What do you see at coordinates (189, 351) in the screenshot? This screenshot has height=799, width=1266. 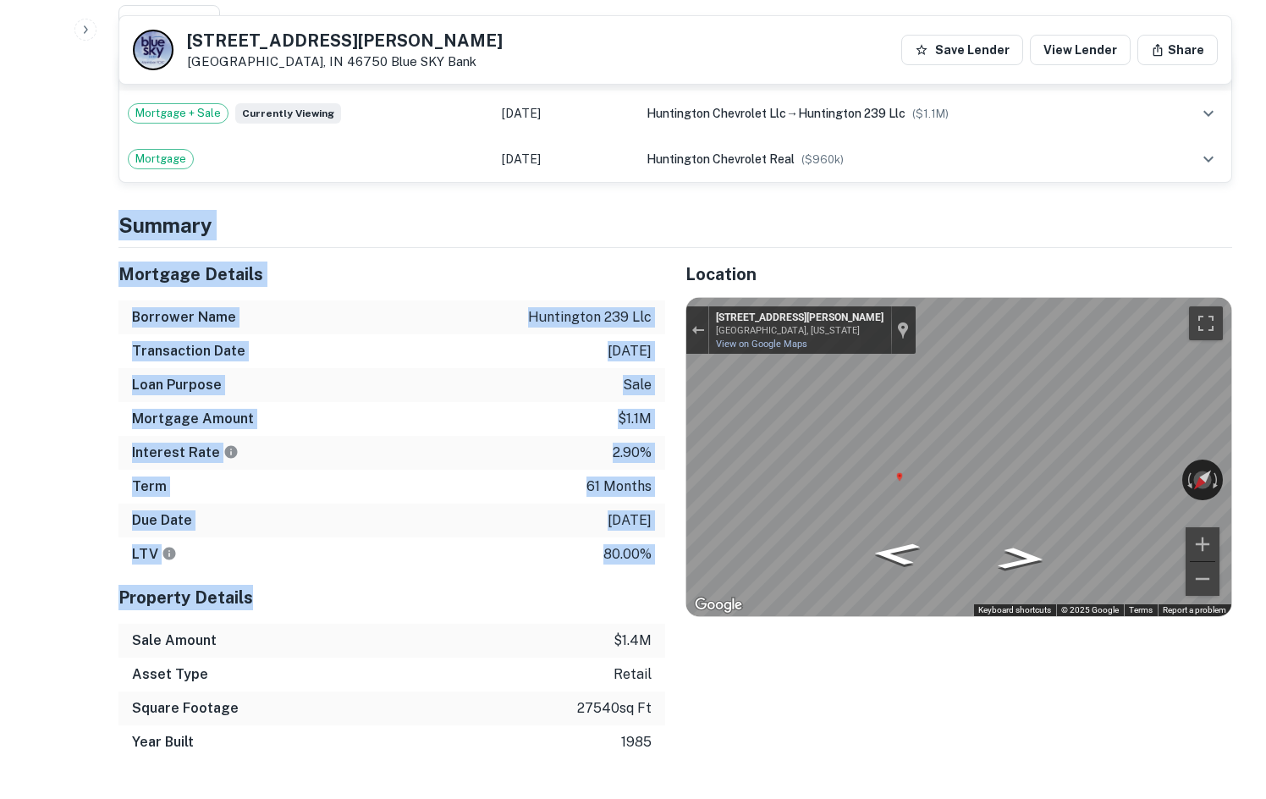 I see `h6: Transaction Date` at bounding box center [189, 351].